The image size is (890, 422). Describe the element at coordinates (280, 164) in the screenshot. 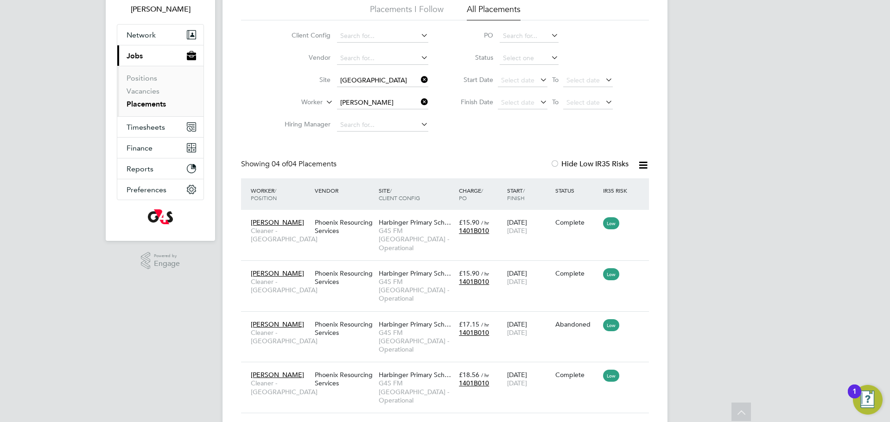

I see `span: 04 of` at that location.